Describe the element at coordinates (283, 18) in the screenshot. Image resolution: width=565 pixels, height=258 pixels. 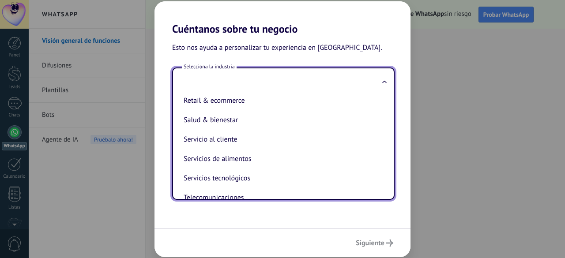
I see `h2: Cuéntanos sobre tu negocio` at that location.